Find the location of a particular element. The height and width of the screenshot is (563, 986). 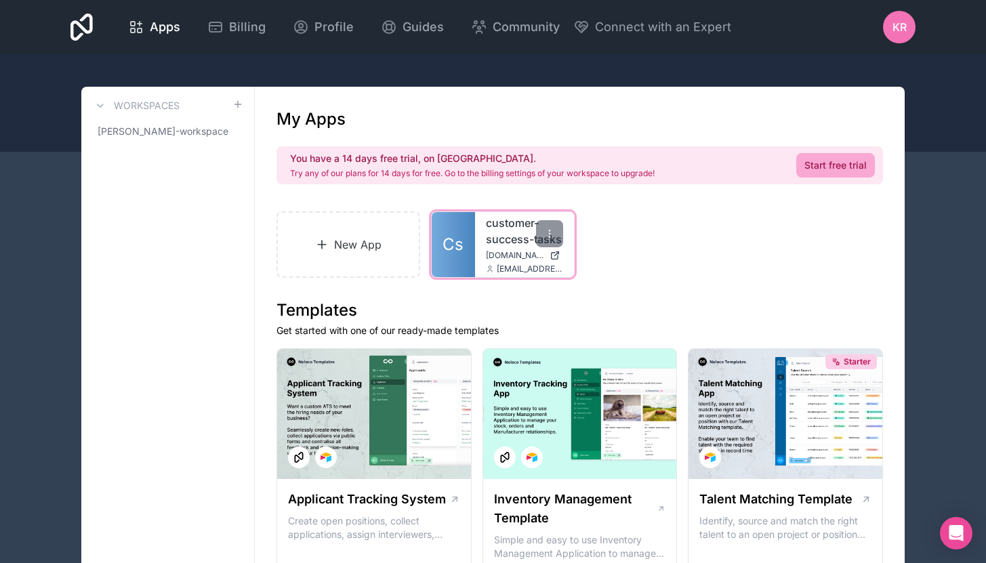

span: Apps is located at coordinates (165, 27).